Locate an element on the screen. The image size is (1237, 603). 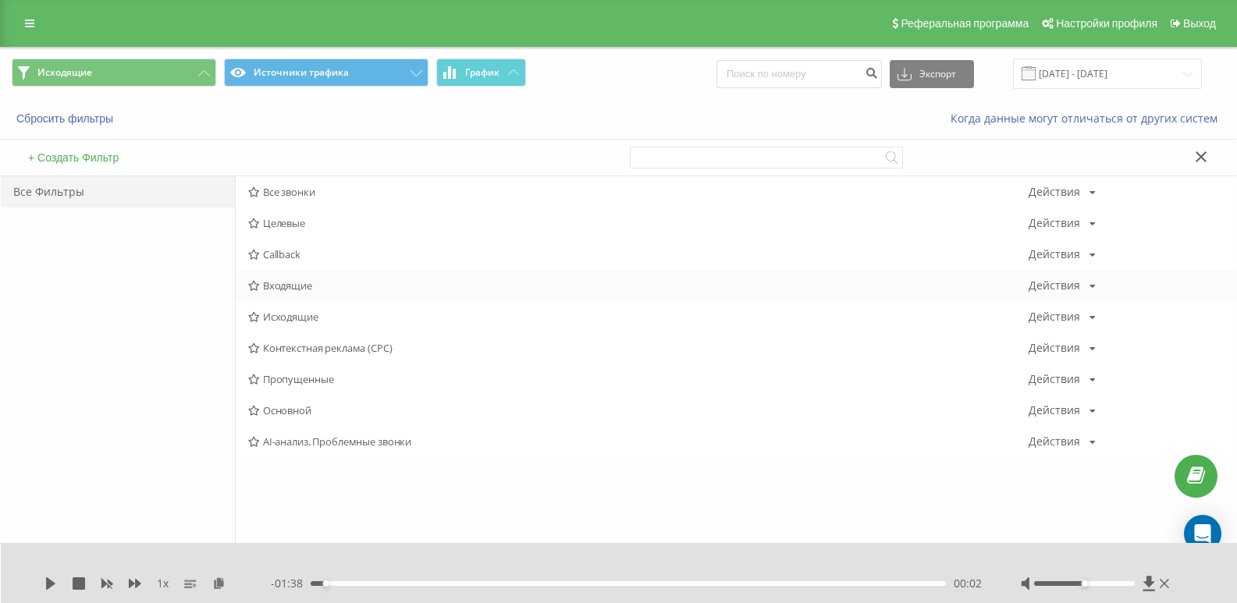
button: Экспорт is located at coordinates (932, 74).